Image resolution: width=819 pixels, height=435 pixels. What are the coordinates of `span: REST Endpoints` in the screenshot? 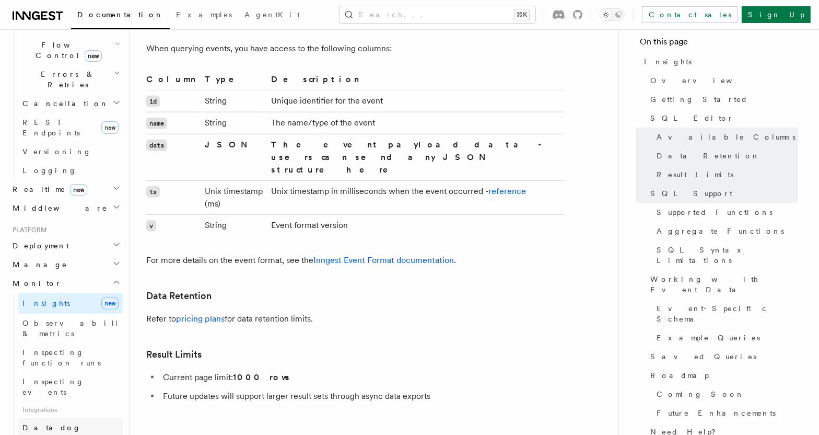 It's located at (51, 127).